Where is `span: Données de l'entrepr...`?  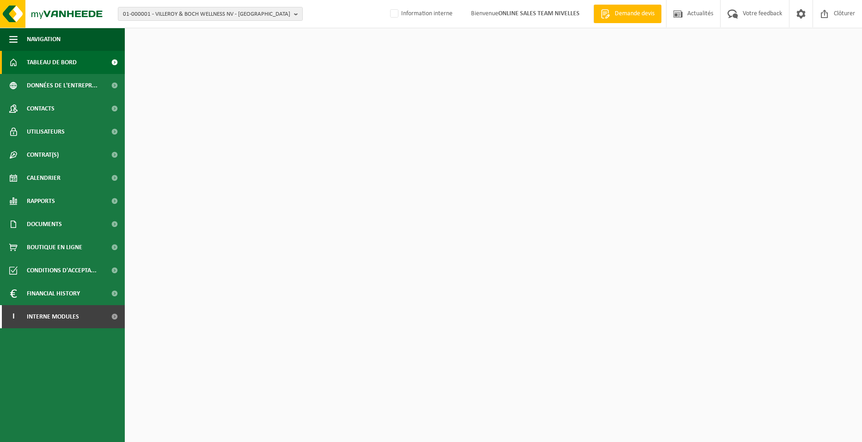
span: Données de l'entrepr... is located at coordinates (62, 85).